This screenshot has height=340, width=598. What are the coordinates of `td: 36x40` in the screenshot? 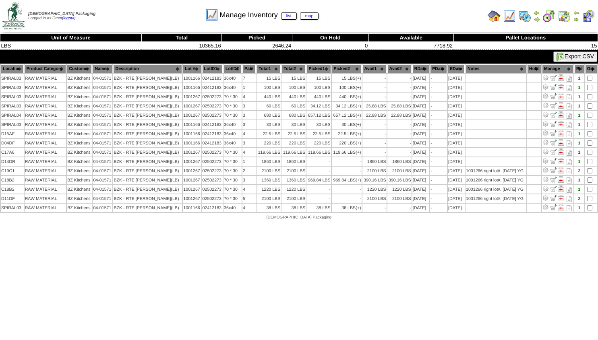 It's located at (232, 124).